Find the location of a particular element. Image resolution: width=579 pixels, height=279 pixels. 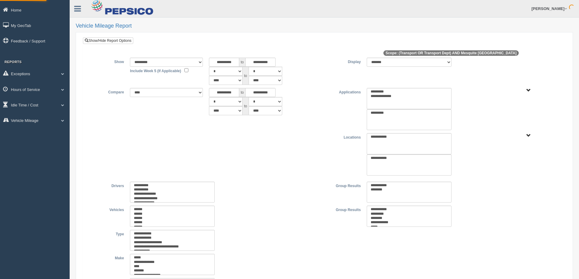

label: Make is located at coordinates (107, 257).